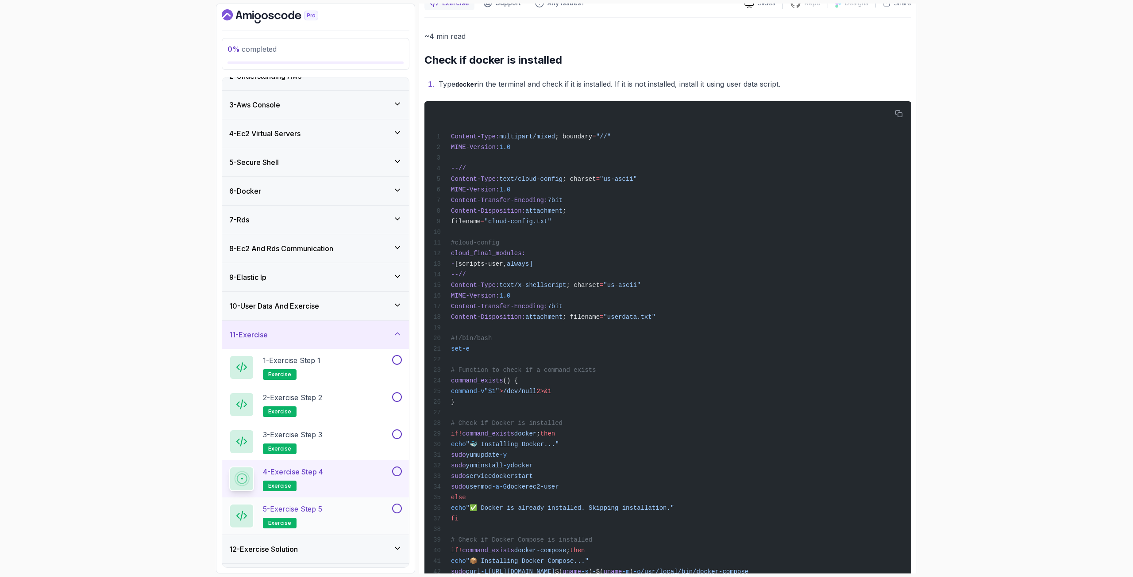 Image resolution: width=1133 pixels, height=577 pixels. Describe the element at coordinates (481, 264) in the screenshot. I see `span: [scripts-user,` at that location.